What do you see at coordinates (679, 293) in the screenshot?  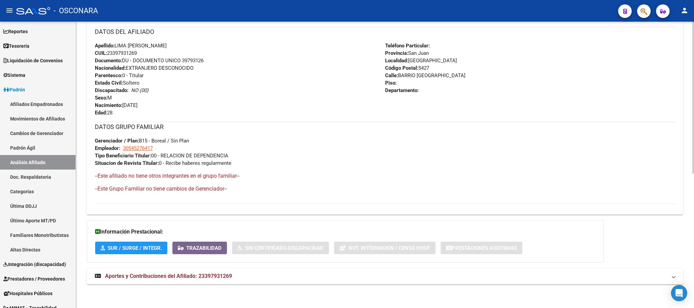 I see `div: Open Intercom Messenger` at bounding box center [679, 293].